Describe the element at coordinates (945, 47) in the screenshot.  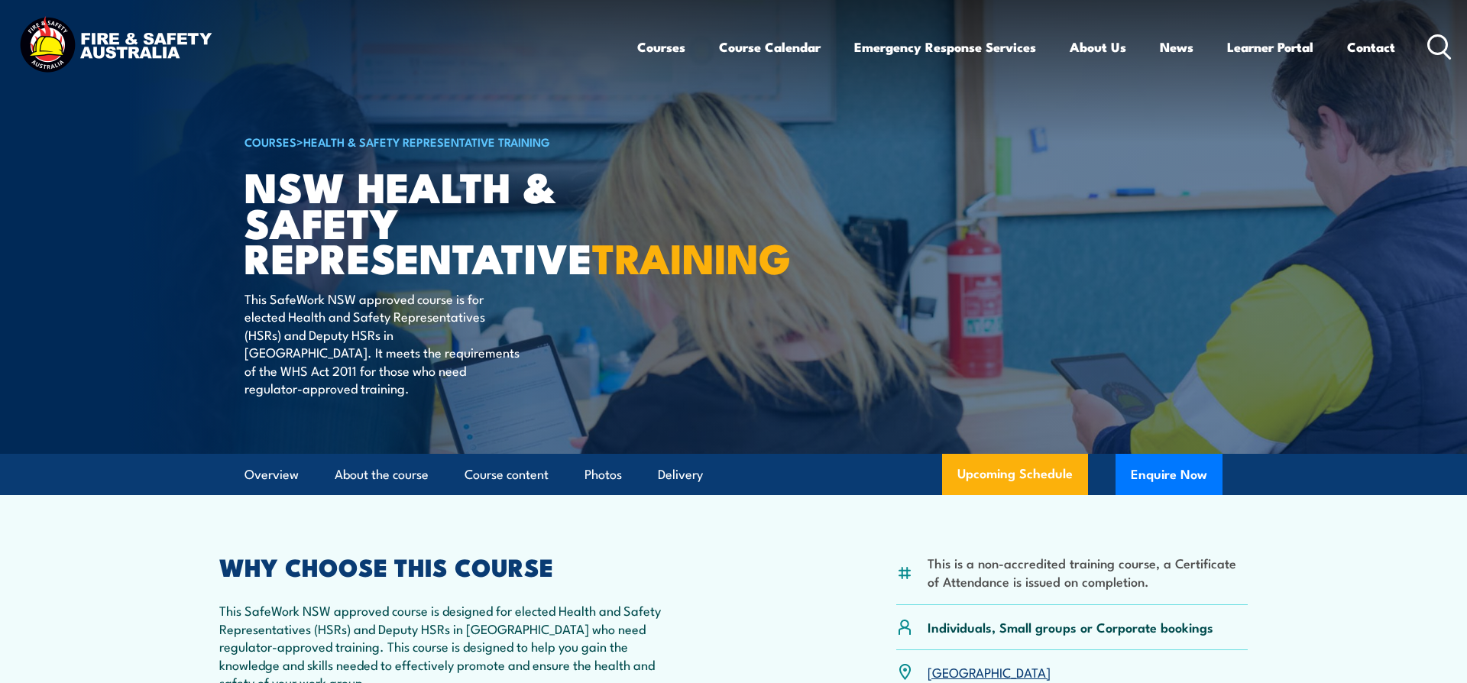
I see `a: Emergency Response Services` at that location.